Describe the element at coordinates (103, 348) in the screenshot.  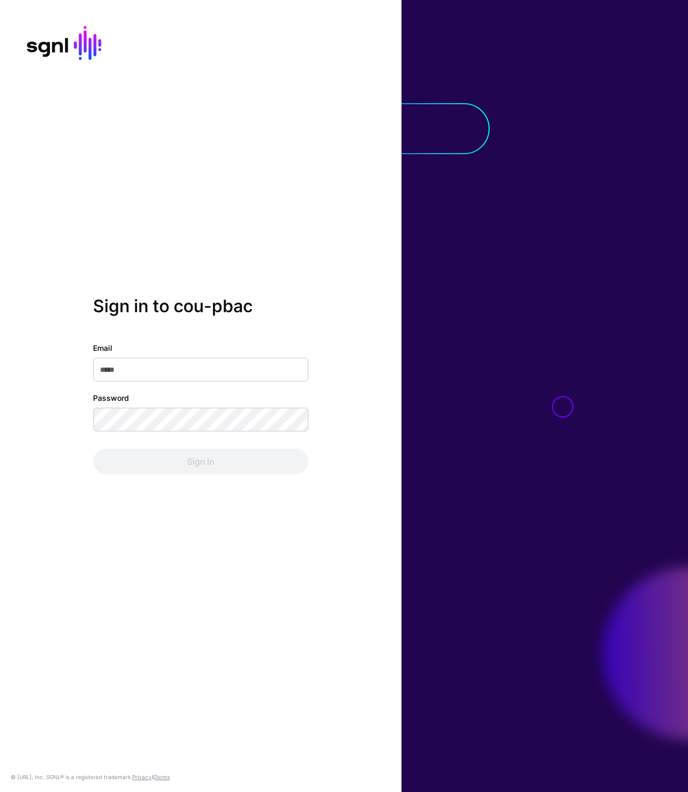
I see `label: Email` at that location.